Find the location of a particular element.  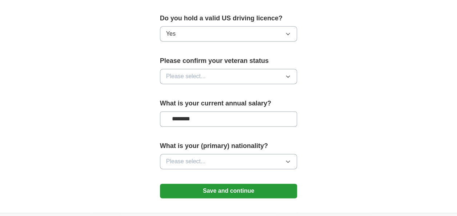

button: Save and continue is located at coordinates (228, 191).